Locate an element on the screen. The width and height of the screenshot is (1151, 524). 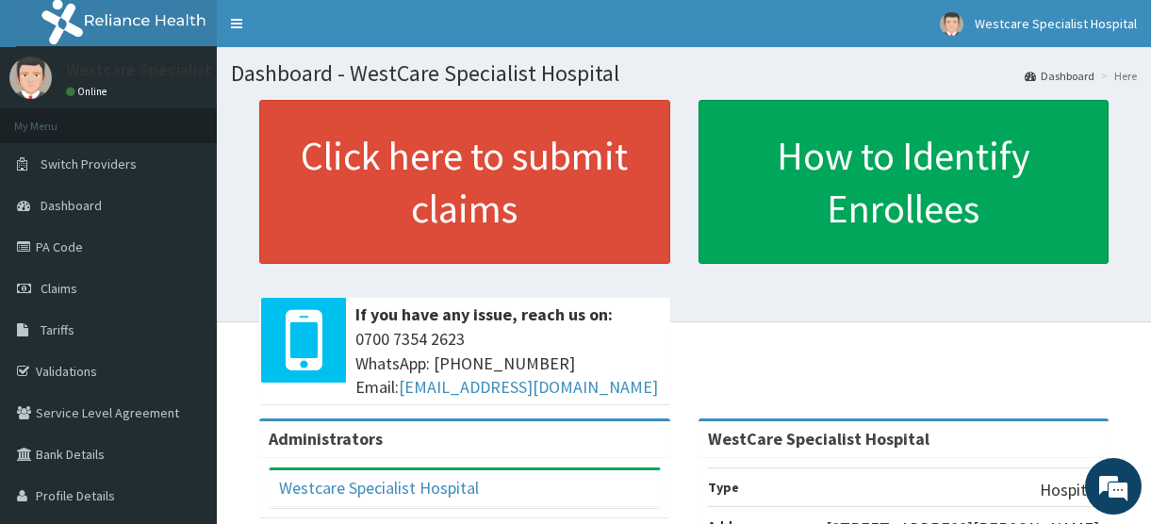
a: Westcare Specialist Hospital is located at coordinates (379, 487).